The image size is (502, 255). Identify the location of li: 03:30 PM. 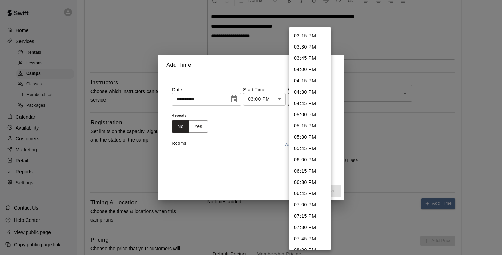
(310, 47).